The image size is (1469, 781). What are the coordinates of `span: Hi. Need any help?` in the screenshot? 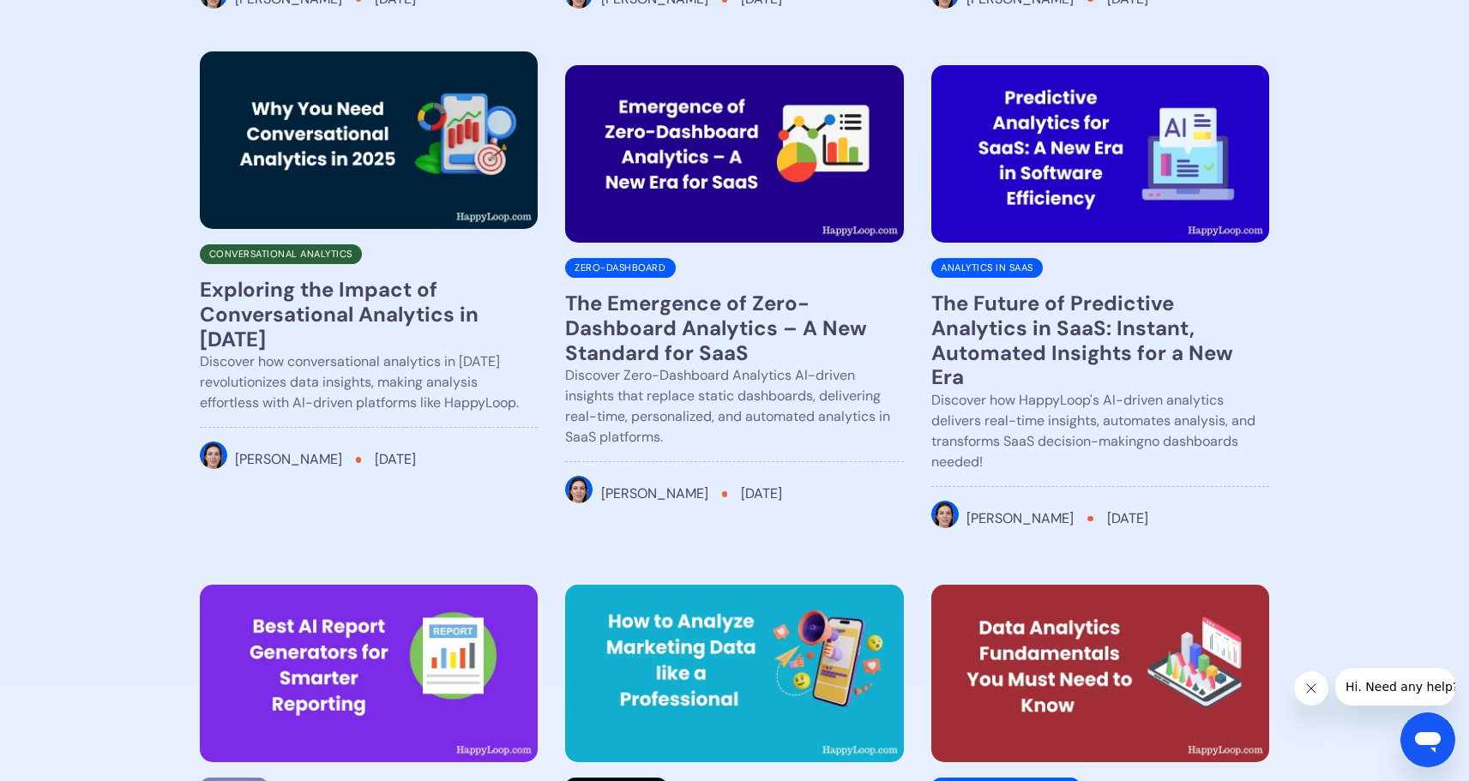 It's located at (67, 19).